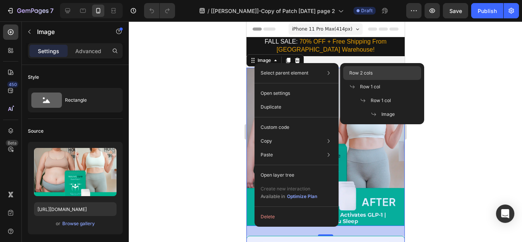 This screenshot has width=522, height=242. Describe the element at coordinates (388, 114) in the screenshot. I see `span: Image` at that location.